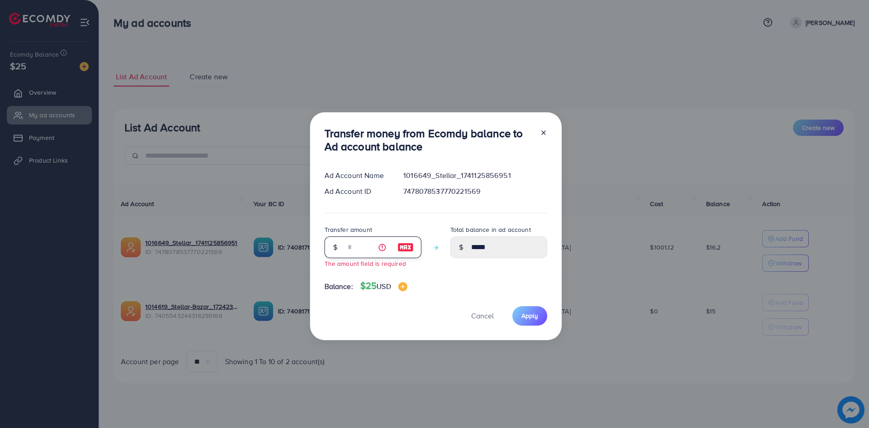  I want to click on label: Transfer amount, so click(348, 229).